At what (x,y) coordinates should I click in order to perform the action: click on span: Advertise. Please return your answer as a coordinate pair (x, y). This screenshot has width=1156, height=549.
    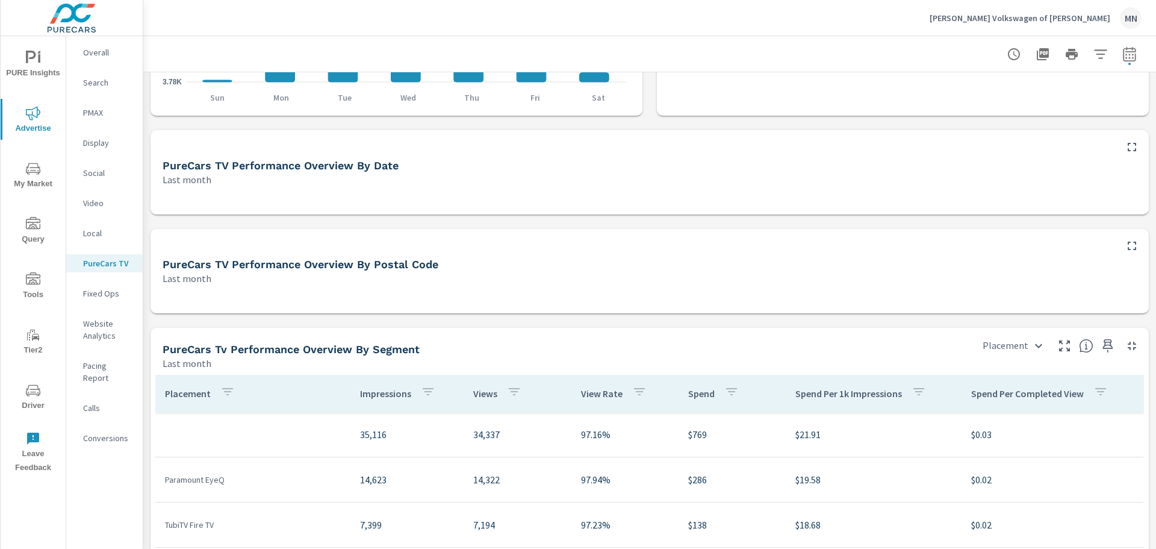
    Looking at the image, I should click on (33, 120).